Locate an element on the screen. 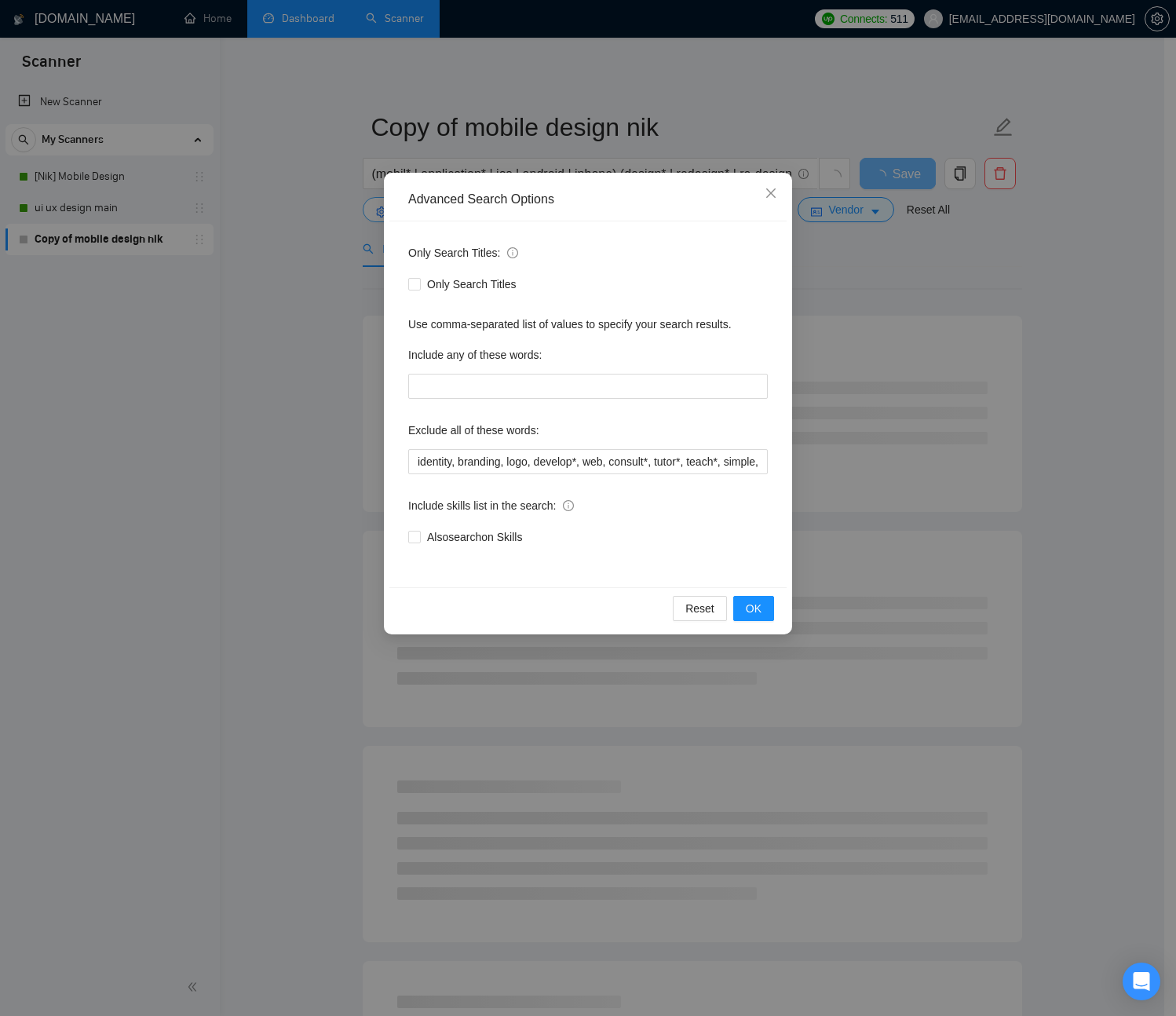  span: Only Search Titles: is located at coordinates (464, 253).